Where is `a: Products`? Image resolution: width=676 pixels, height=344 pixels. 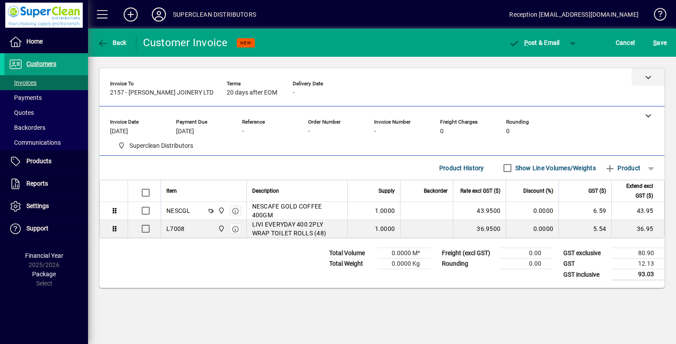 a: Products is located at coordinates (46, 162).